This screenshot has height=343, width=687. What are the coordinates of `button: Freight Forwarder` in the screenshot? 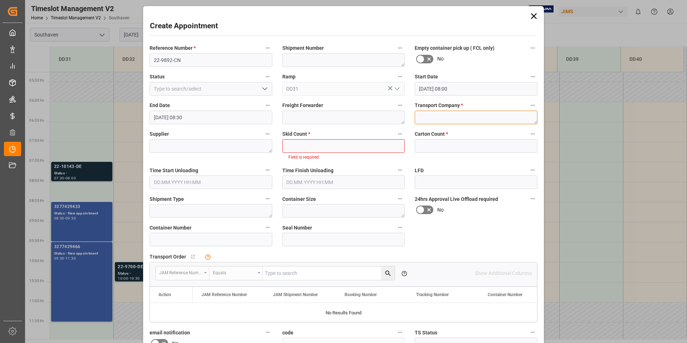 It's located at (400, 105).